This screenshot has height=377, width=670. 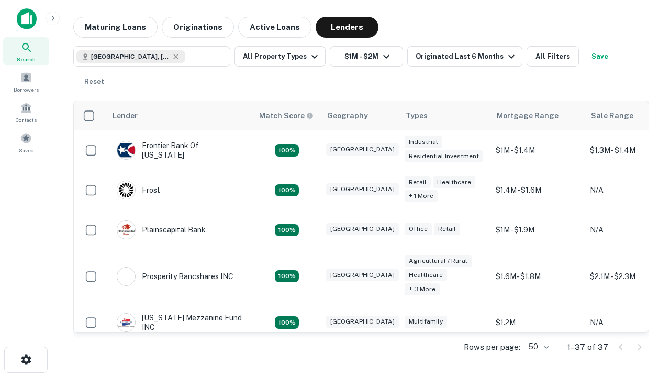 I want to click on td: $1.6M - $1.8M, so click(x=537, y=276).